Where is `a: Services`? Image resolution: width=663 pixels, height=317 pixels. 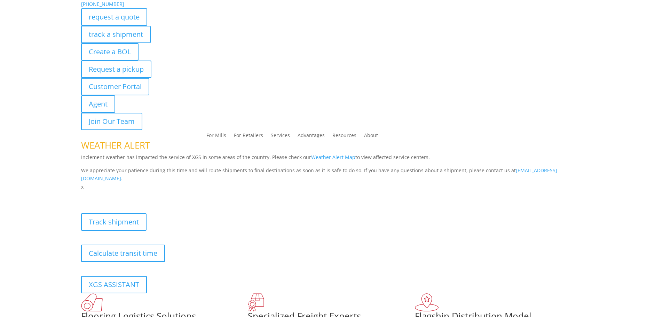
a: Services is located at coordinates (280, 137).